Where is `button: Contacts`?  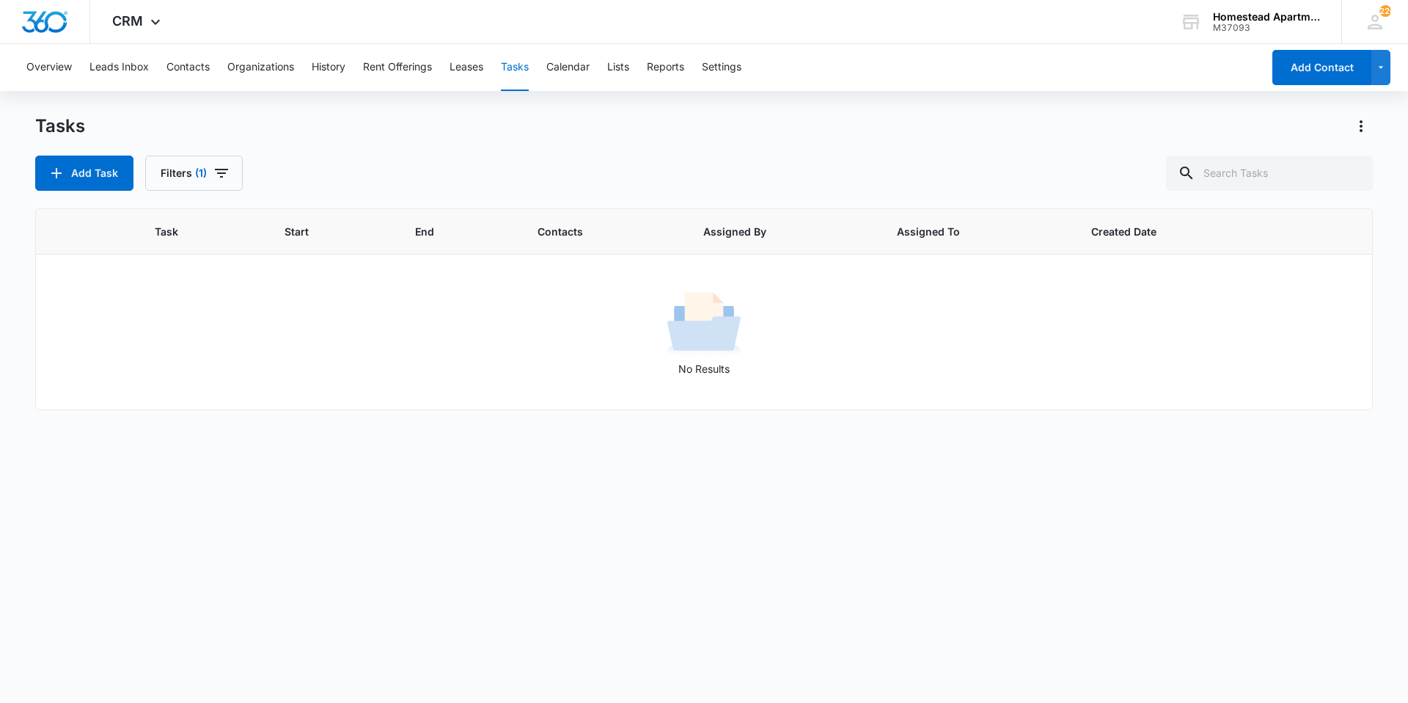
button: Contacts is located at coordinates (188, 67).